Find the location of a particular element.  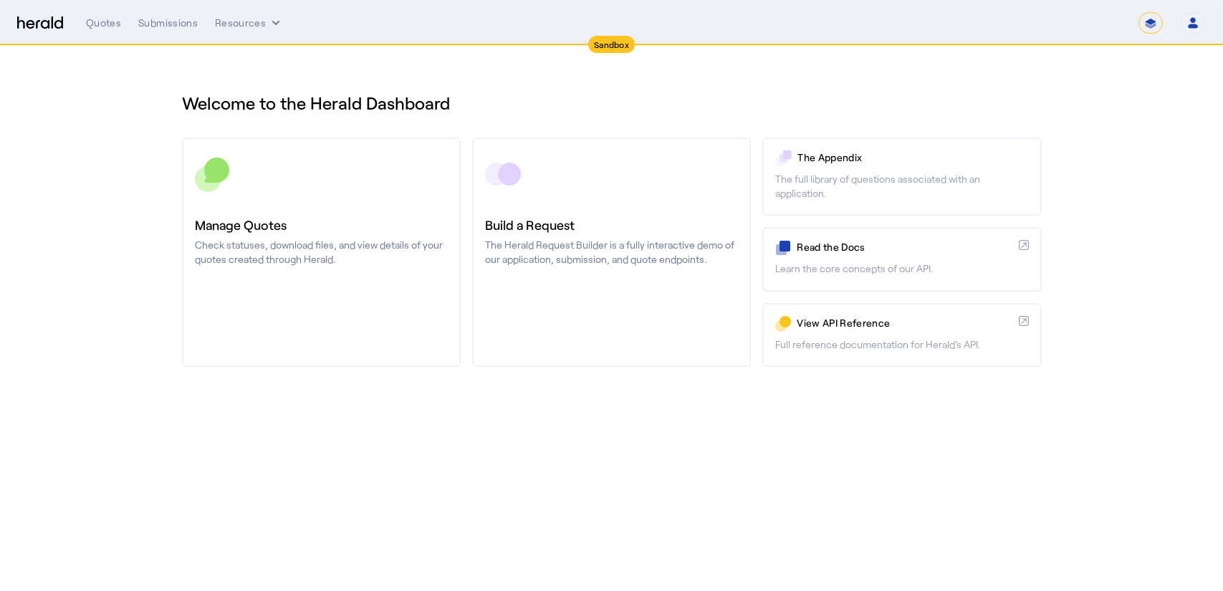

h3: Manage Quotes is located at coordinates (321, 225).